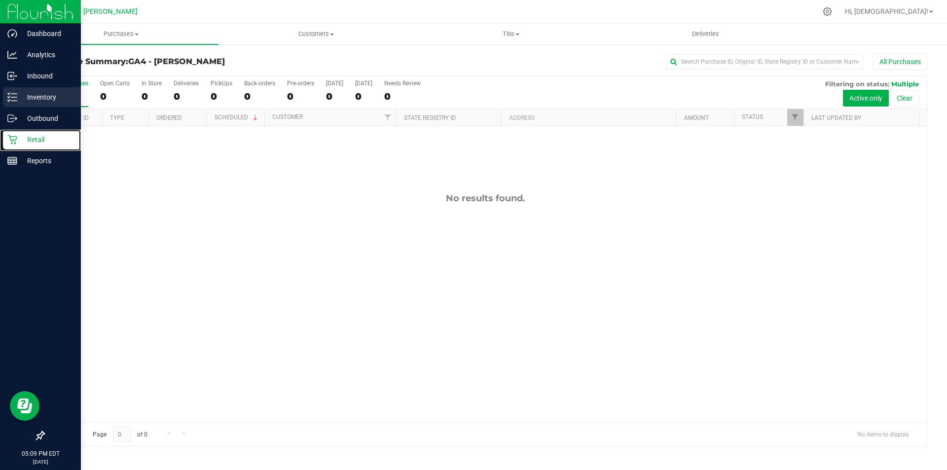 The height and width of the screenshot is (470, 947). Describe the element at coordinates (12, 140) in the screenshot. I see `inline-svg: Retail` at that location.